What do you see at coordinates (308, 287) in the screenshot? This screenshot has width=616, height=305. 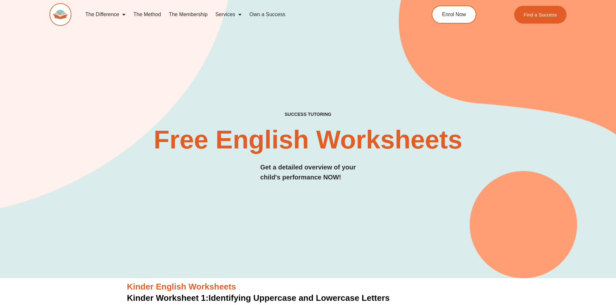 I see `h3: Kinder English Worksheets` at bounding box center [308, 287].